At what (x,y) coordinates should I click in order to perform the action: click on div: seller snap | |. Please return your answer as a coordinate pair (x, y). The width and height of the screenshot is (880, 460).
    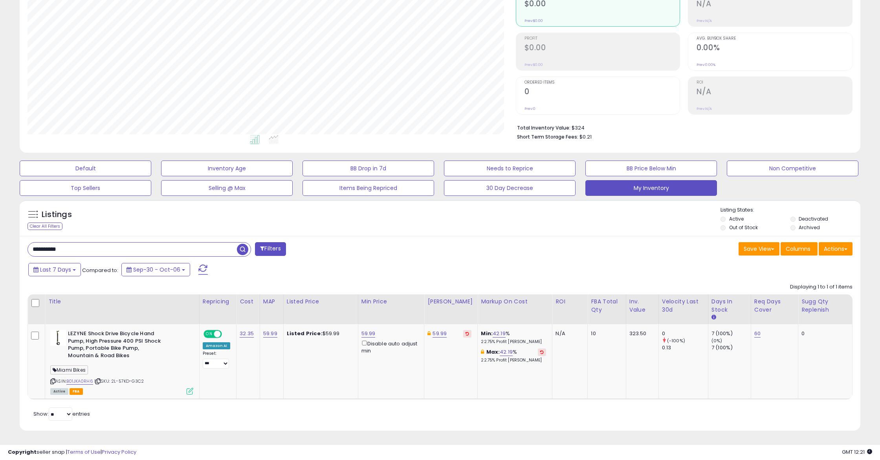
    Looking at the image, I should click on (72, 453).